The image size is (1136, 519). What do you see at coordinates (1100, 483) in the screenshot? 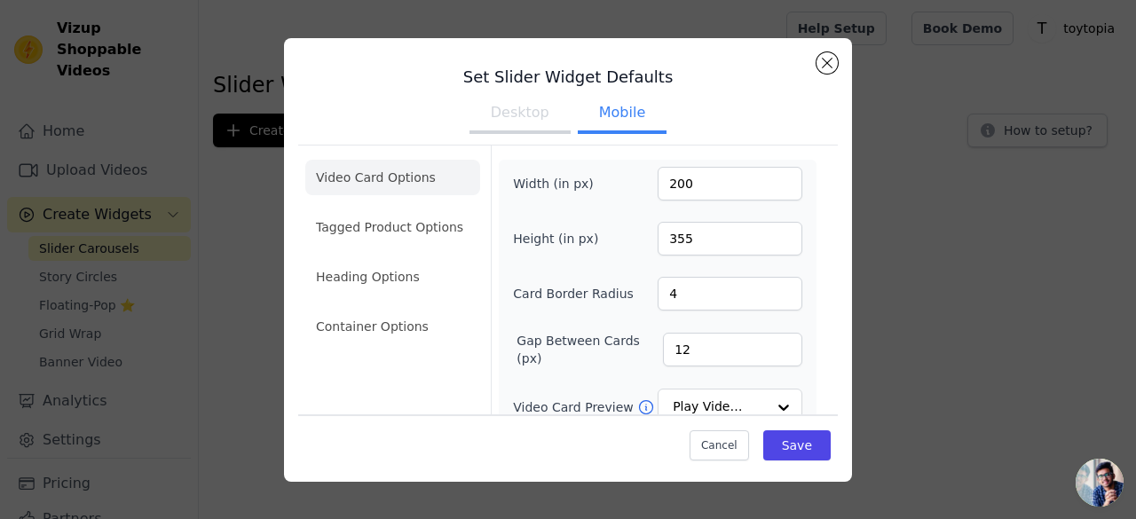
I see `div: Open chat` at bounding box center [1100, 483].